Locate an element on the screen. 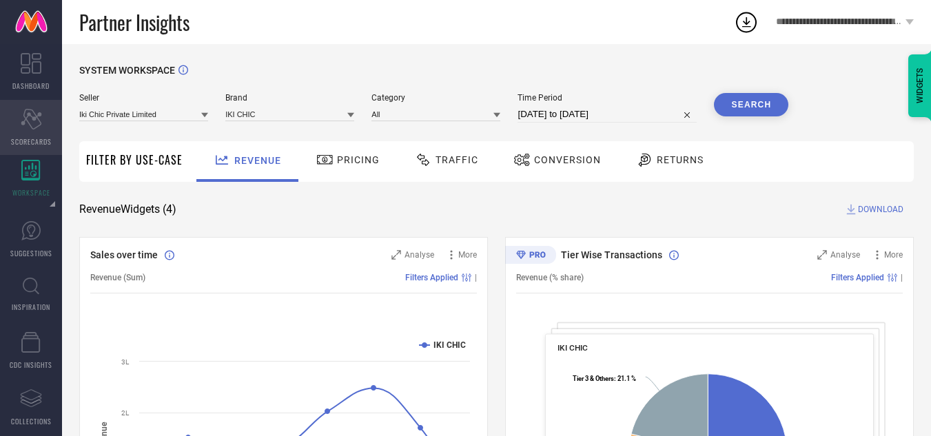  div: Premium is located at coordinates (531, 256).